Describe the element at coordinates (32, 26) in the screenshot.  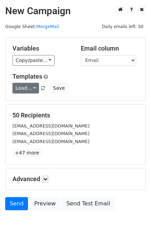
I see `small: Google Sheet:` at that location.